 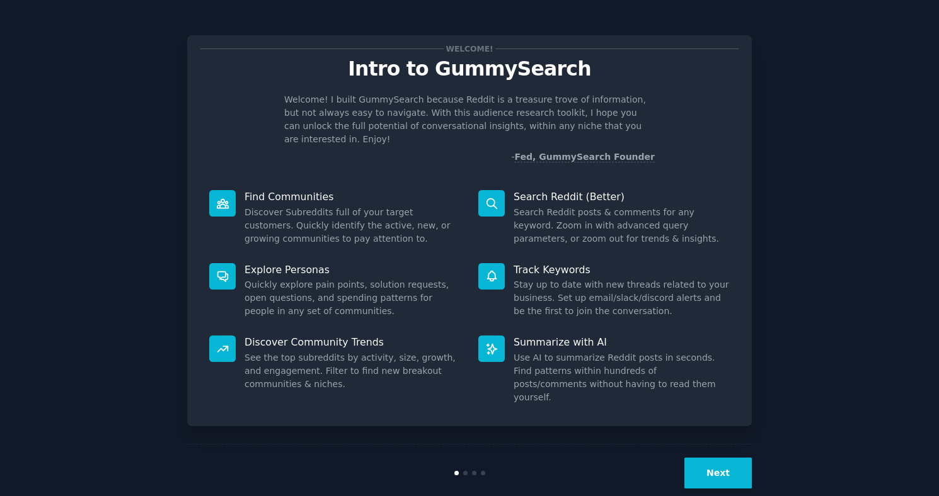 I want to click on dd: Use AI to summarize Reddit posts in seconds. Find patterns within hundreds of posts/comments with..., so click(x=621, y=378).